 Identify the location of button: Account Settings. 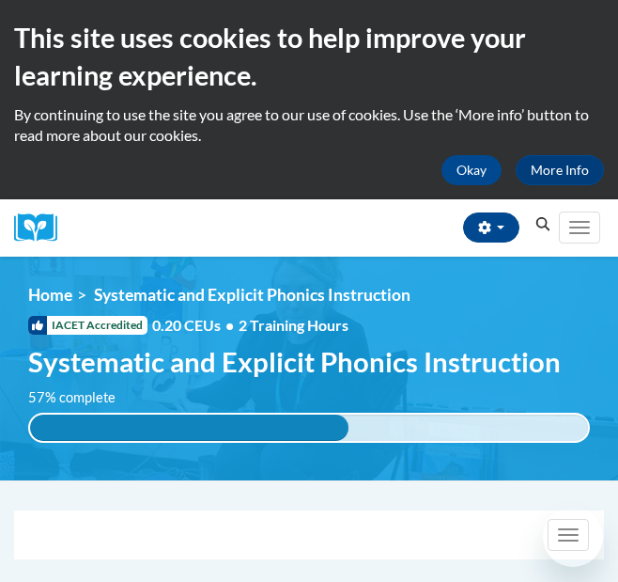
(491, 227).